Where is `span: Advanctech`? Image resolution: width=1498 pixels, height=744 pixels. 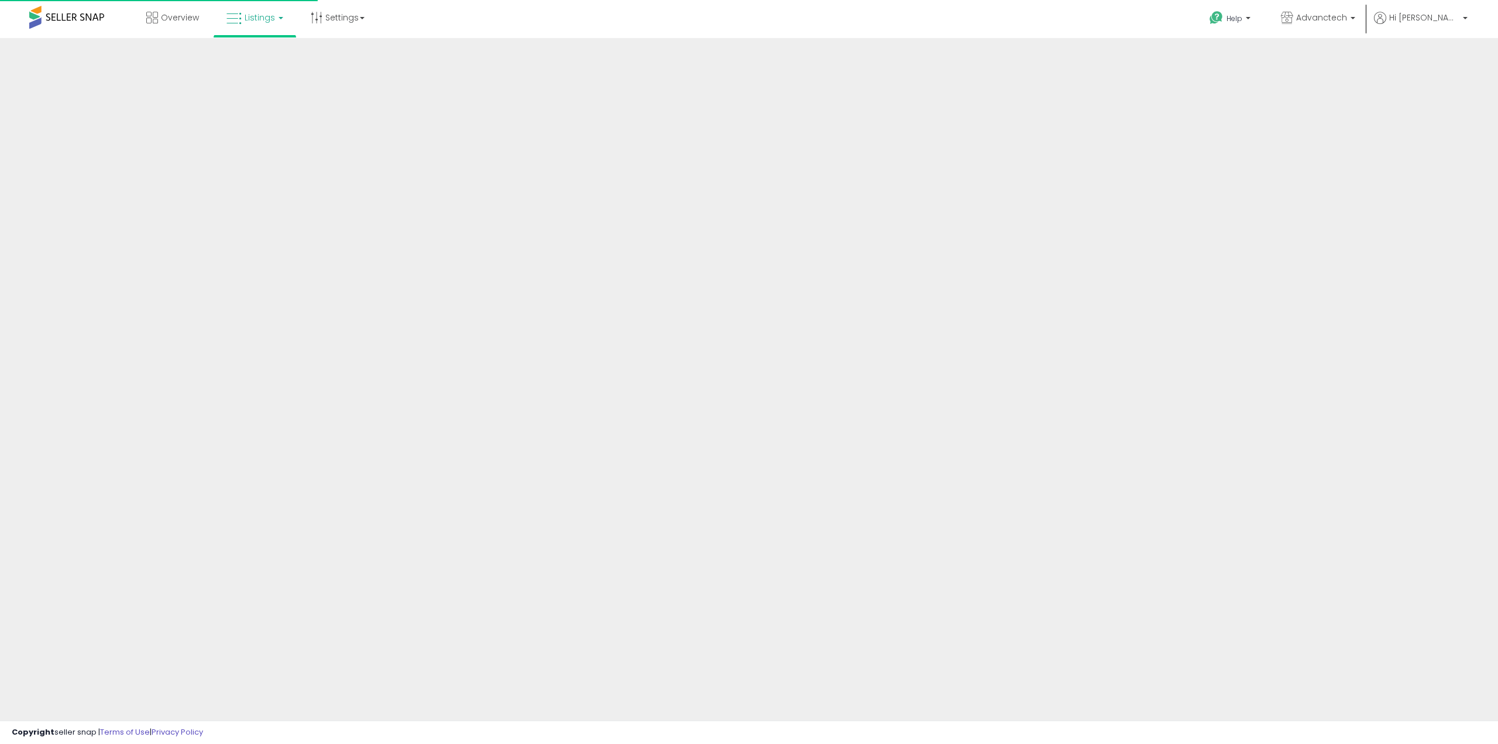
span: Advanctech is located at coordinates (1321, 18).